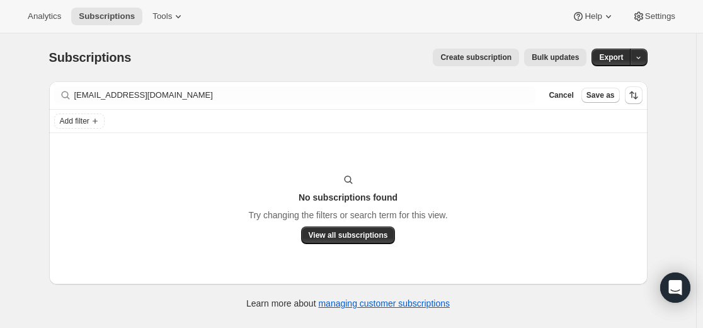  I want to click on span: Tools, so click(162, 16).